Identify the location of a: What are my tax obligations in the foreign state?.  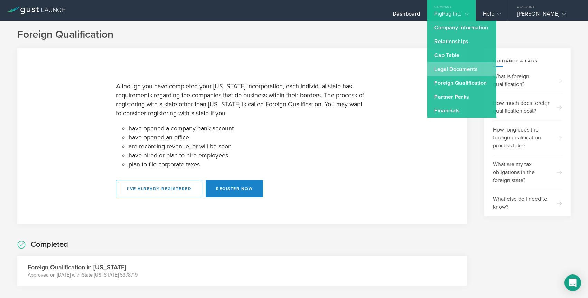
(527, 172).